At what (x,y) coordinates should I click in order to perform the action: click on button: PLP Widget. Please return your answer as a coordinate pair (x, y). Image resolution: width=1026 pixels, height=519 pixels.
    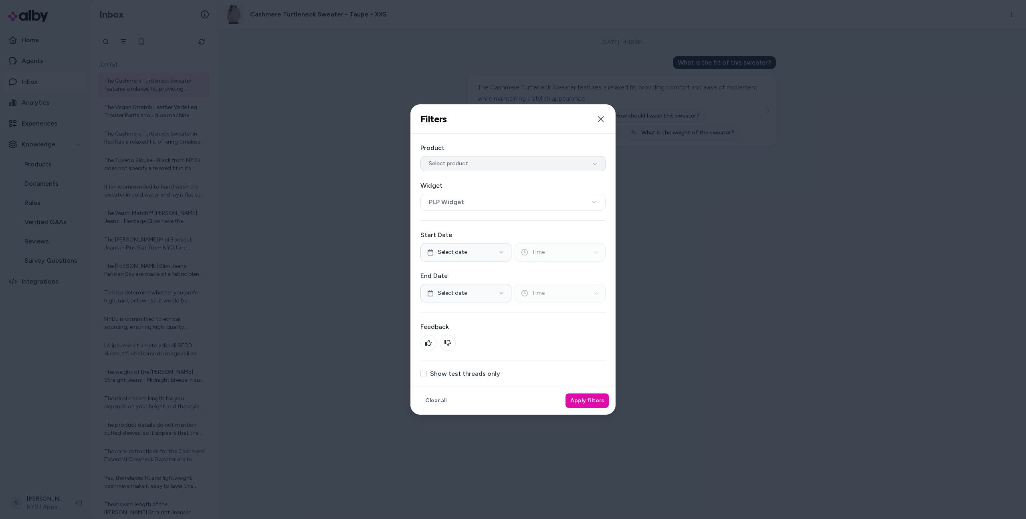
    Looking at the image, I should click on (513, 202).